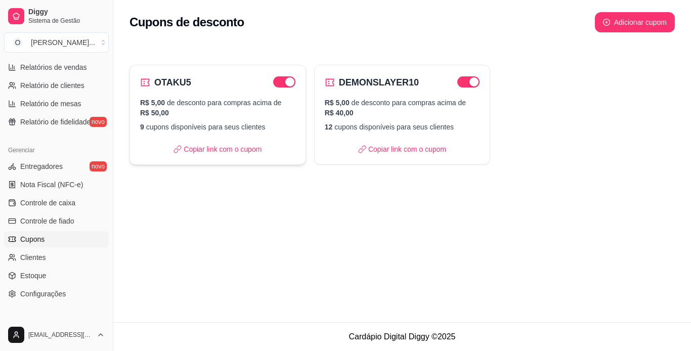 This screenshot has width=691, height=351. What do you see at coordinates (635, 22) in the screenshot?
I see `button: plus-circleAdicionar cupom` at bounding box center [635, 22].